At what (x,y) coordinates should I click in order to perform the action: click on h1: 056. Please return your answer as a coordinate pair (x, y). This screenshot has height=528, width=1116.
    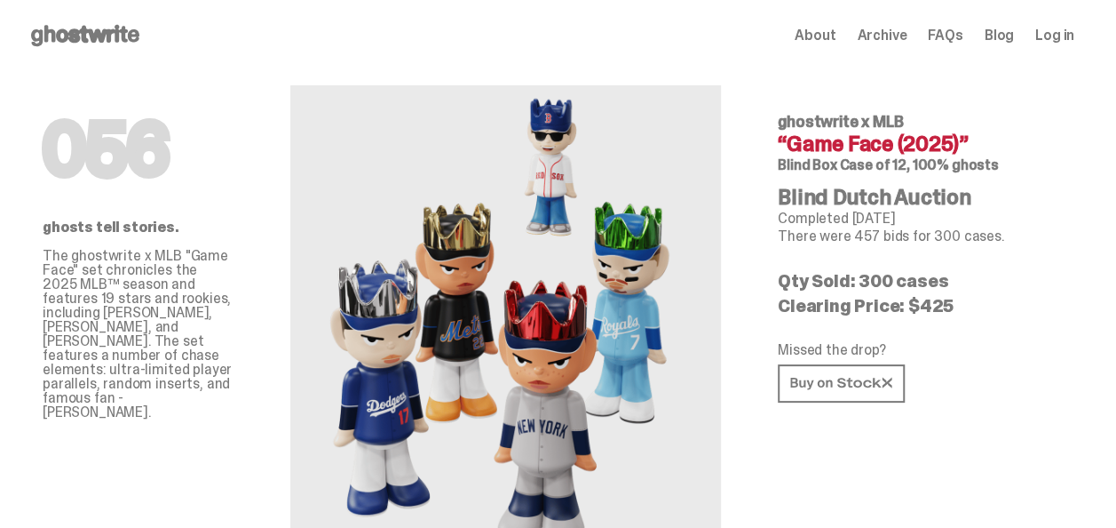
    Looking at the image, I should click on (138, 149).